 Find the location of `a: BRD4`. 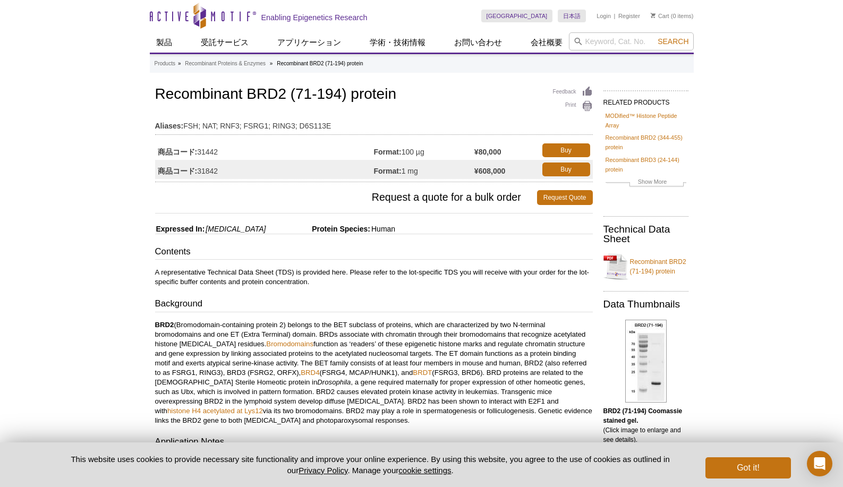

a: BRD4 is located at coordinates (310, 373).